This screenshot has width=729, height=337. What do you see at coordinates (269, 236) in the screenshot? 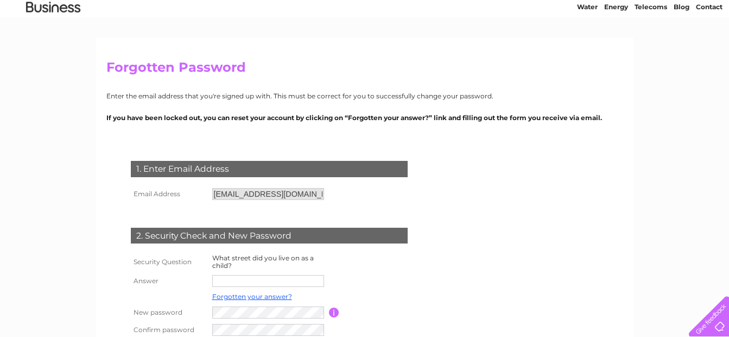
I see `div: 2. Security Check and New Password` at bounding box center [269, 236].